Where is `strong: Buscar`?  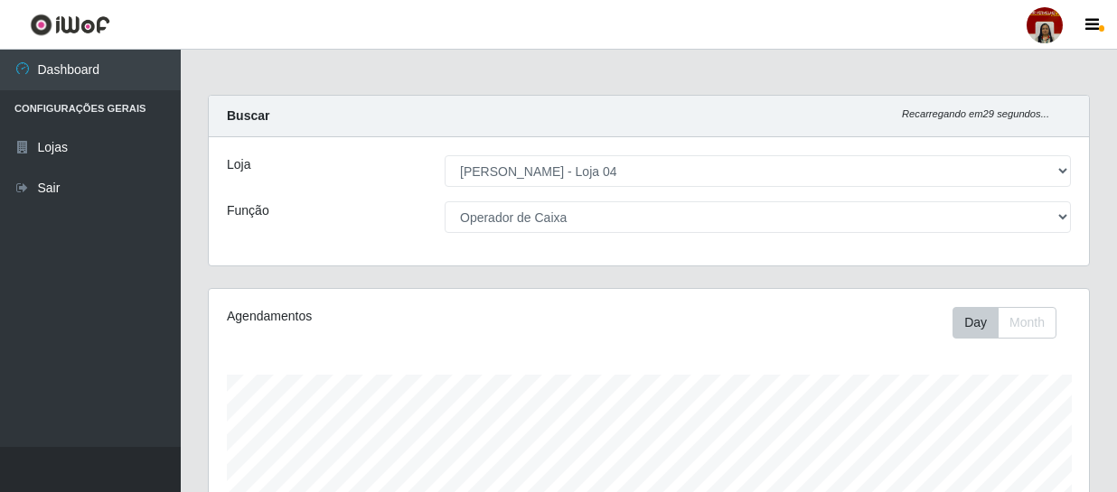
strong: Buscar is located at coordinates (248, 116).